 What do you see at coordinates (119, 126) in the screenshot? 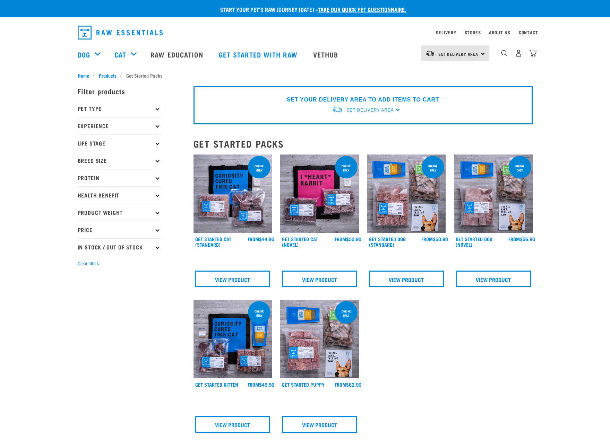
I see `p: Experience` at bounding box center [119, 126].